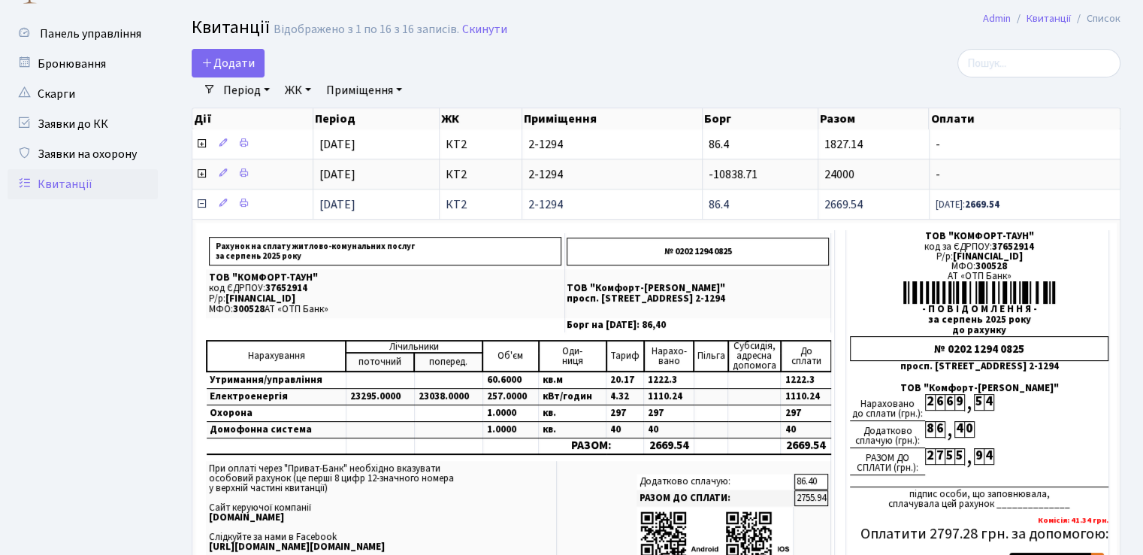 Image resolution: width=1143 pixels, height=555 pixels. What do you see at coordinates (591, 446) in the screenshot?
I see `td: РАЗОМ:` at bounding box center [591, 446].